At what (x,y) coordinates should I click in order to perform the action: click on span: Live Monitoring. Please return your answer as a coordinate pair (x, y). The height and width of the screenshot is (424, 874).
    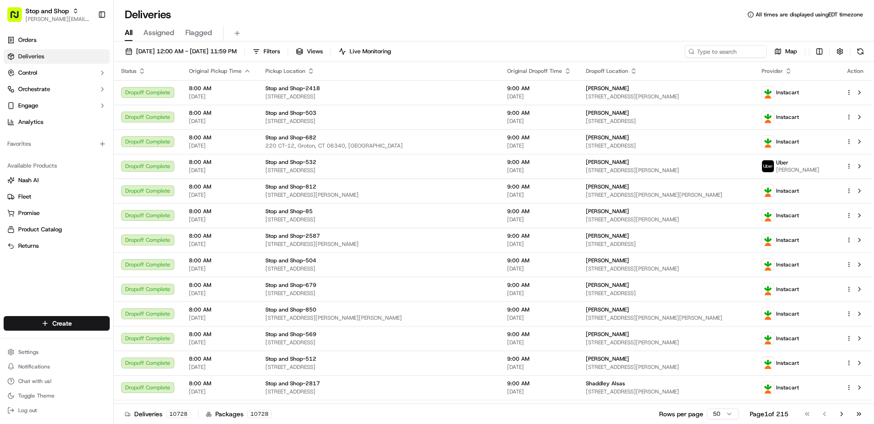
    Looking at the image, I should click on (370, 51).